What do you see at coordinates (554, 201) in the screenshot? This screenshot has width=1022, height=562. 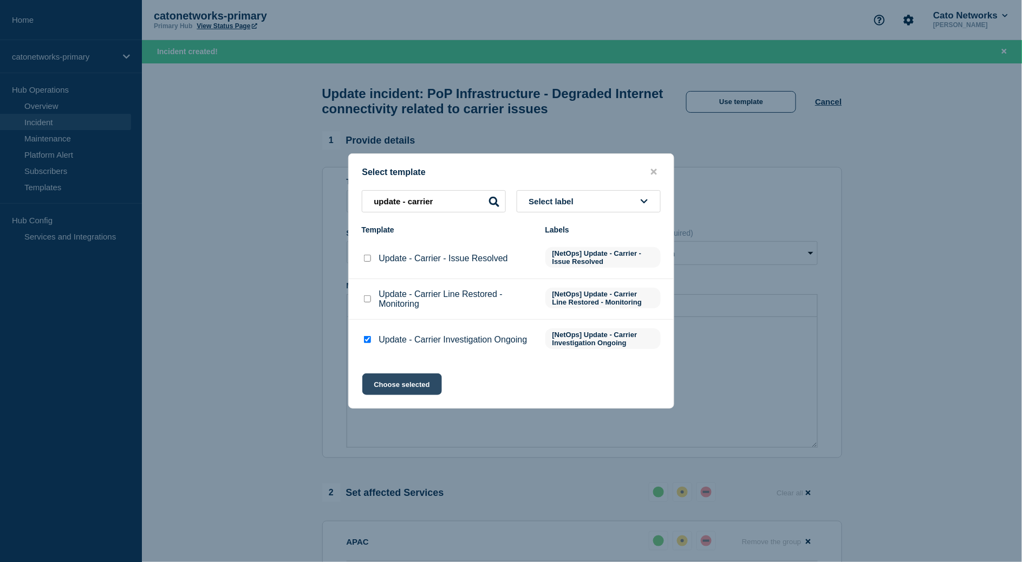 I see `span: Select label` at bounding box center [554, 201].